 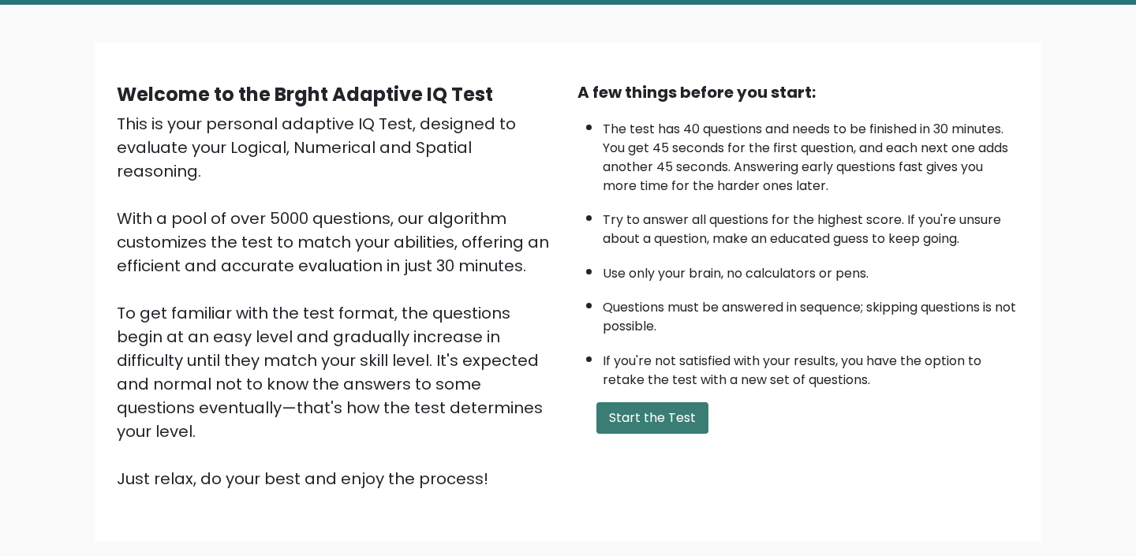 What do you see at coordinates (652, 418) in the screenshot?
I see `button: Start the Test` at bounding box center [652, 418].